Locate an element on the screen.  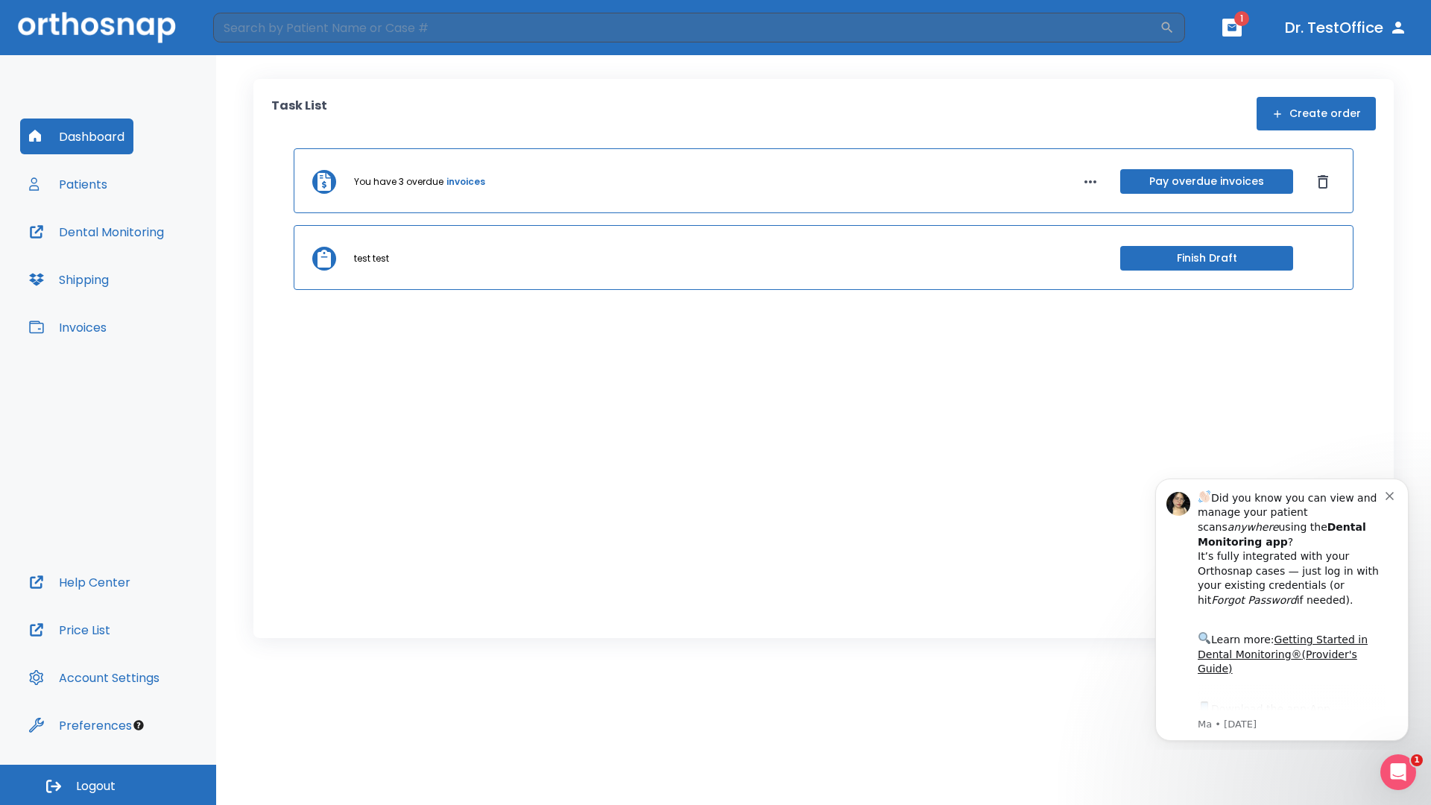
a: Price List is located at coordinates (69, 630).